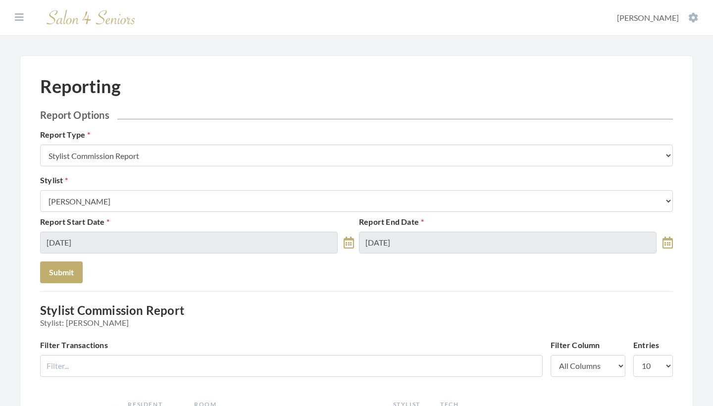 The height and width of the screenshot is (406, 713). Describe the element at coordinates (646, 345) in the screenshot. I see `label: Entries` at that location.